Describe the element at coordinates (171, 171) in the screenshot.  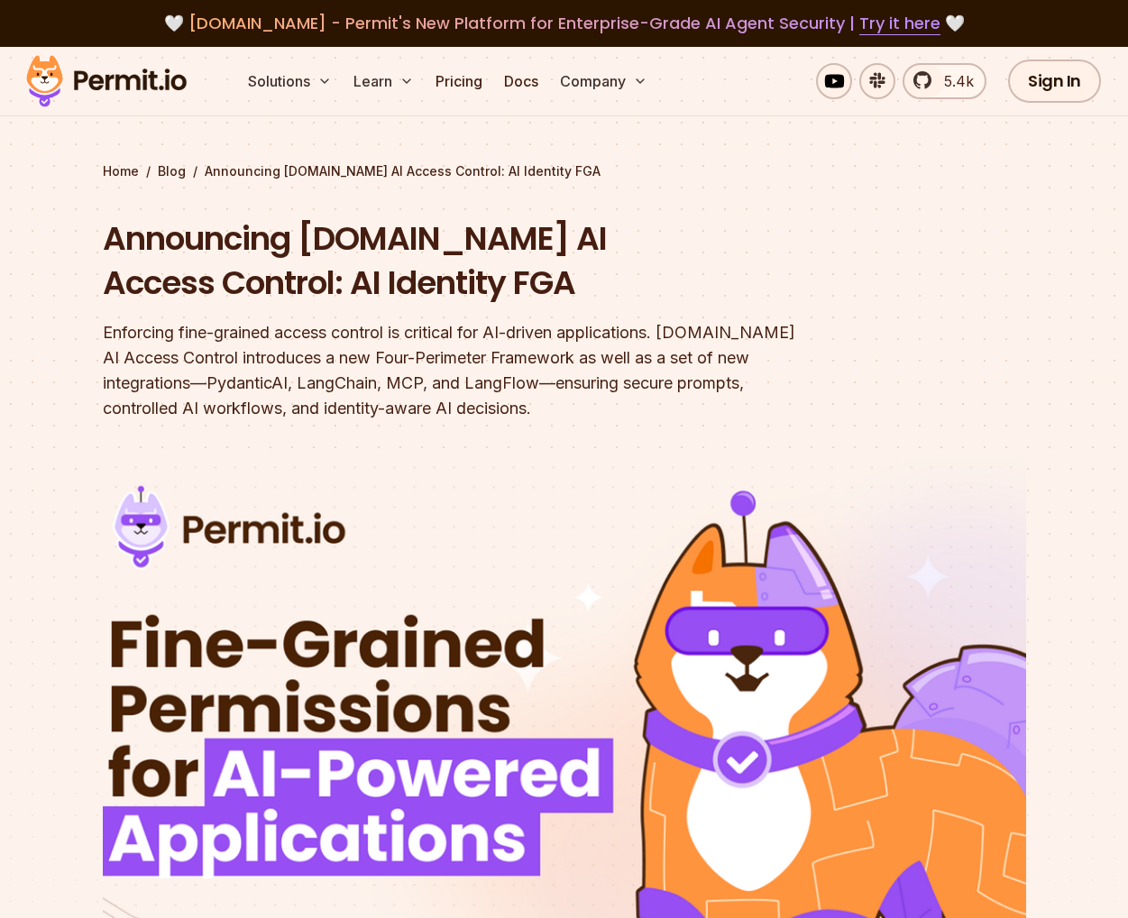
I see `a: Blog` at that location.